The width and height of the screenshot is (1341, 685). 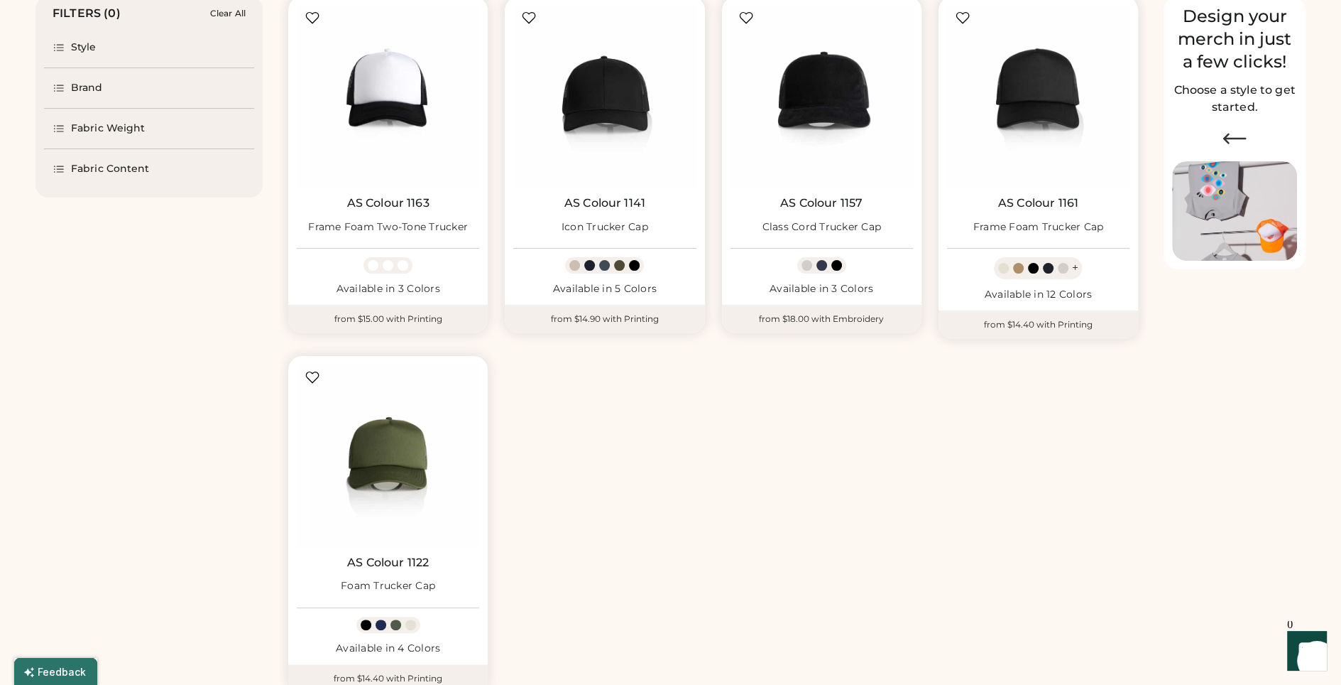 What do you see at coordinates (110, 169) in the screenshot?
I see `div: Fabric Content` at bounding box center [110, 169].